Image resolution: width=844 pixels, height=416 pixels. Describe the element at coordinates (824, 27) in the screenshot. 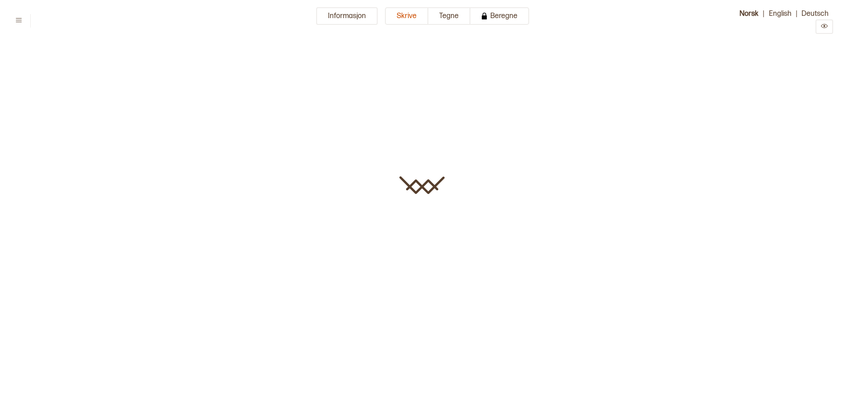

I see `button: Preview` at that location.